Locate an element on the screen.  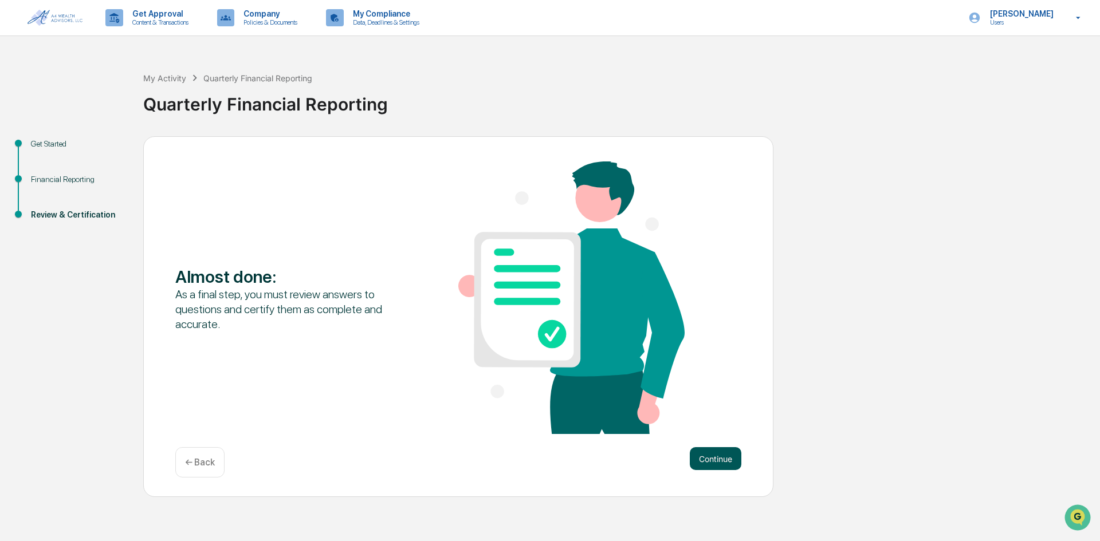
p: Content & Transactions is located at coordinates (159, 22).